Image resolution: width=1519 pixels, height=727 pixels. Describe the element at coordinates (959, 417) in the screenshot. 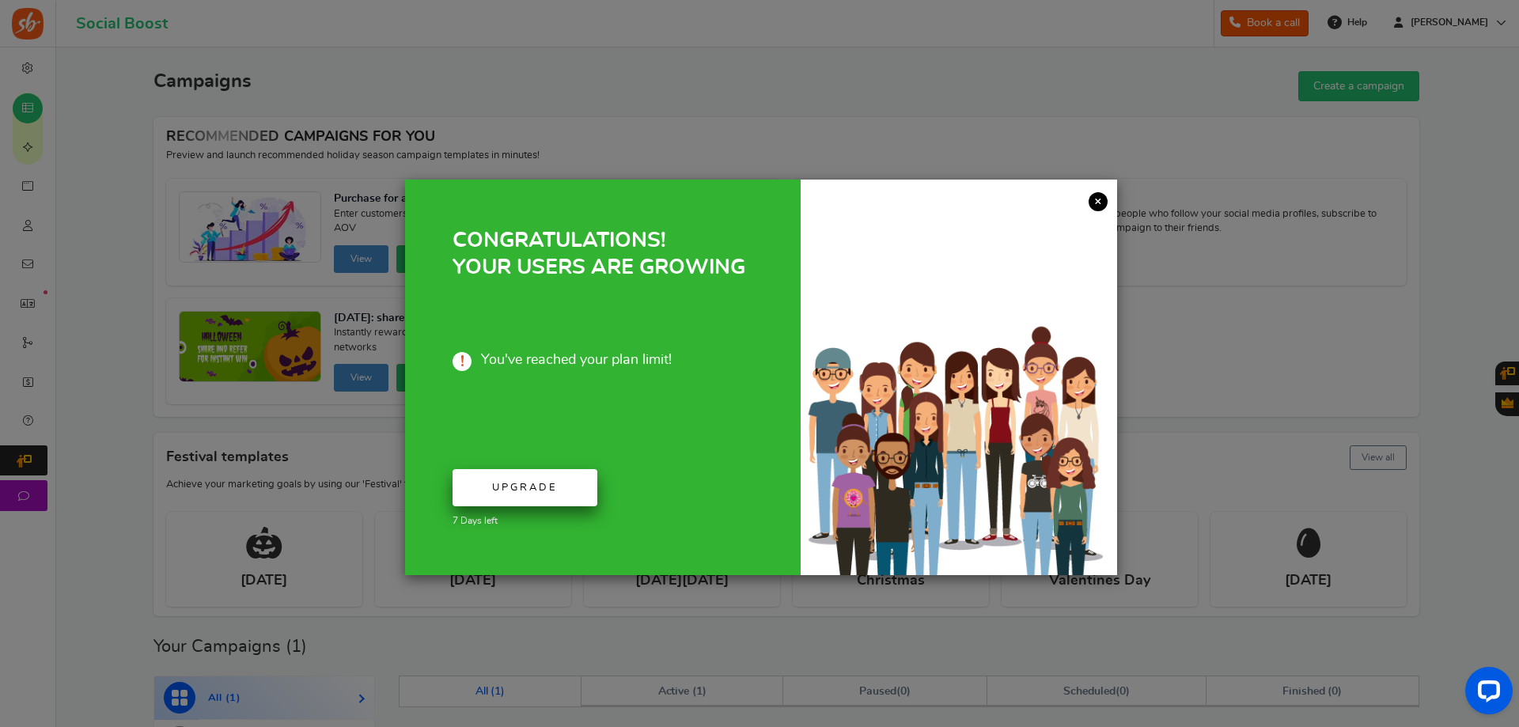

I see `img: Increased users` at that location.